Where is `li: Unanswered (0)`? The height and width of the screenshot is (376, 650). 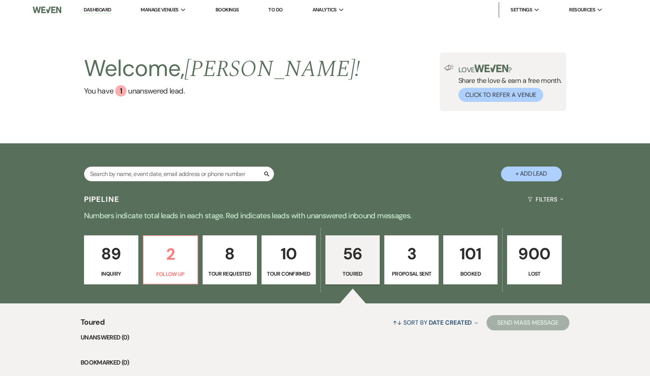 li: Unanswered (0) is located at coordinates (325, 337).